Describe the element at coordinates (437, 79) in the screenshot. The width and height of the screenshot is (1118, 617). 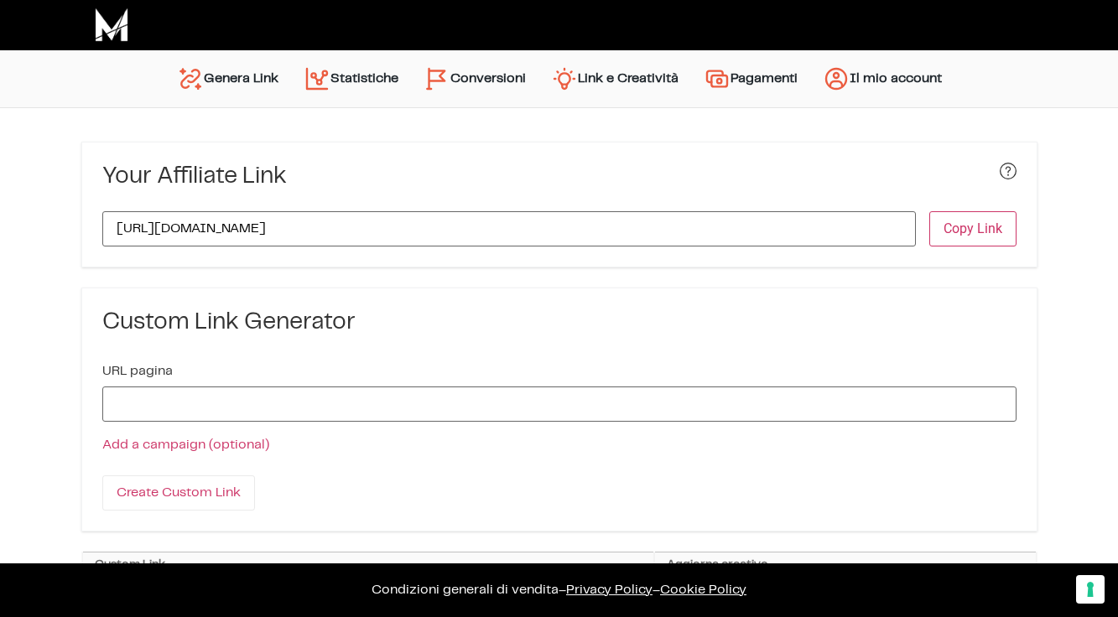
I see `img: conversion-2.svg` at that location.